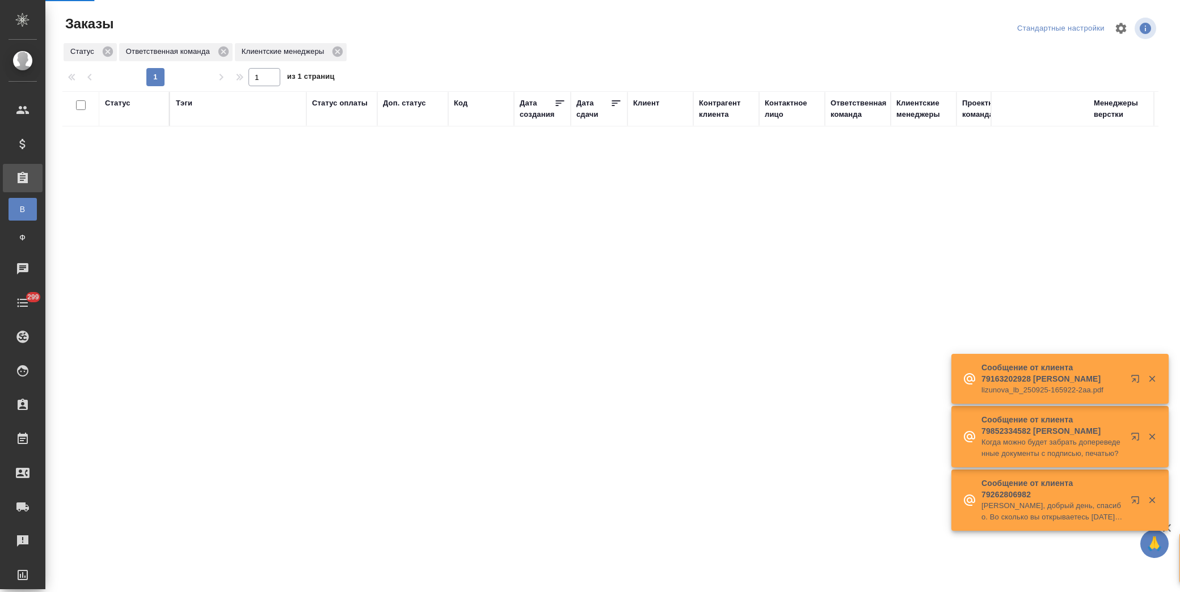  Describe the element at coordinates (88, 24) in the screenshot. I see `span: Заказы` at that location.